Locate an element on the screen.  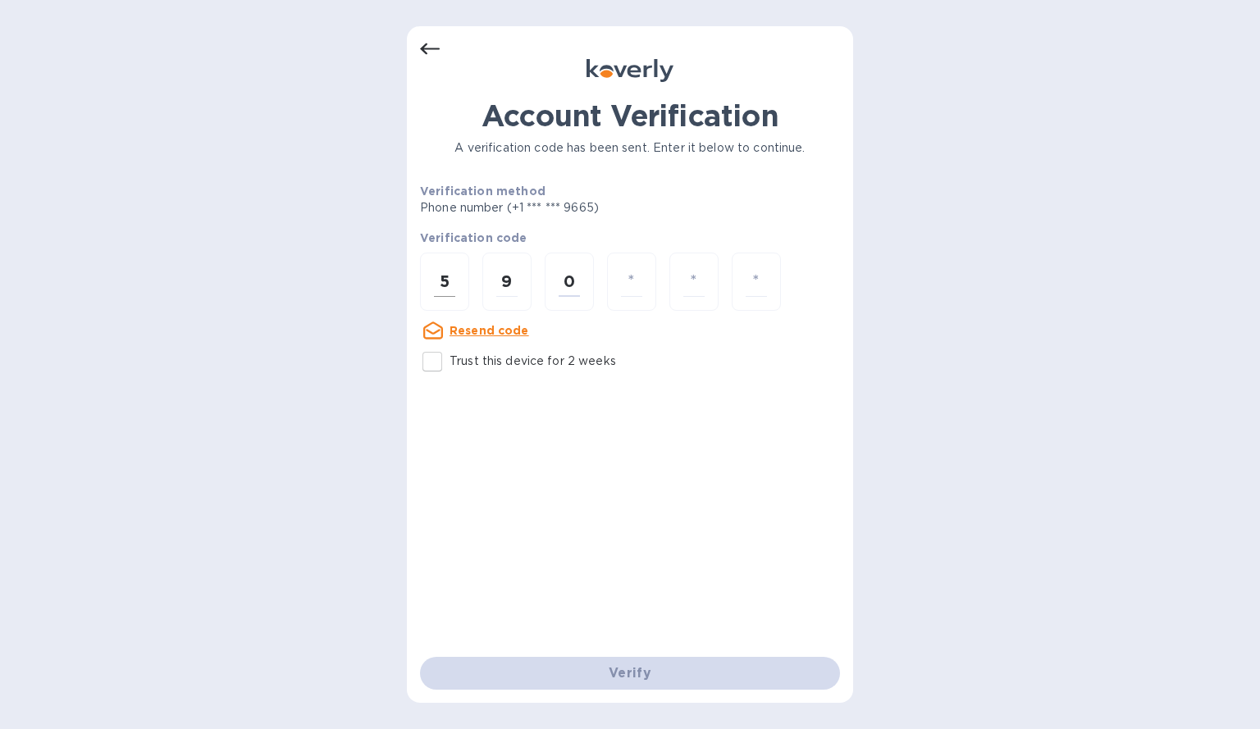
b: Verification method is located at coordinates (482, 191).